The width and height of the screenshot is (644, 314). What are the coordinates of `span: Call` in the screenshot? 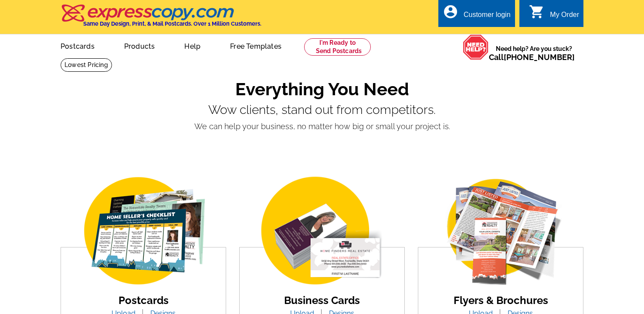 It's located at (531, 57).